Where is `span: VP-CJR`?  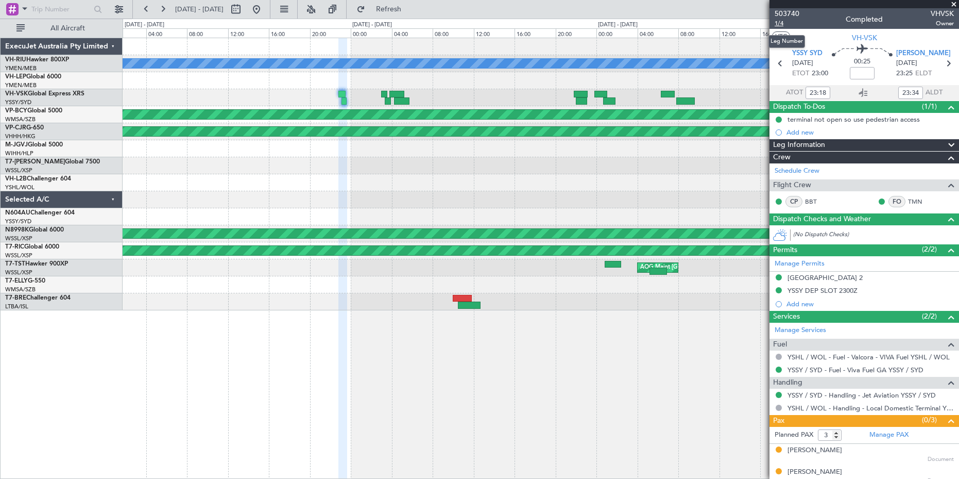 span: VP-CJR is located at coordinates (15, 128).